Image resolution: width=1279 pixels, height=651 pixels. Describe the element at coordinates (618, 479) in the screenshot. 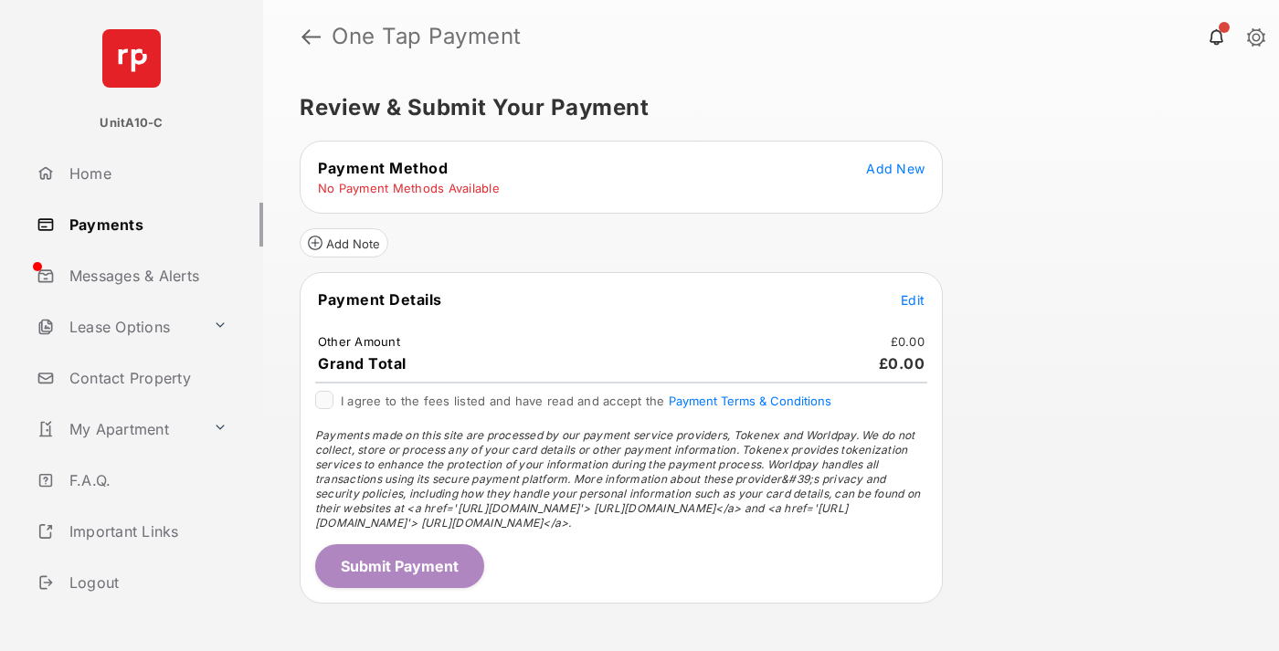

I see `span: Payments made on this site are processed by our payment service providers, Tokenex and Worldpay. ...` at that location.